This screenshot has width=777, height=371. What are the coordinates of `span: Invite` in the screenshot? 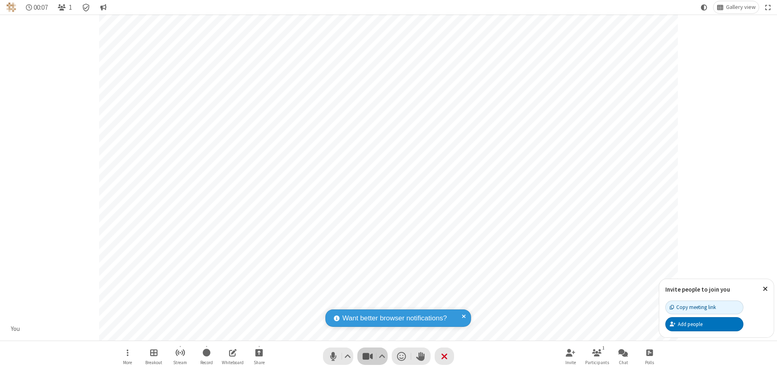 It's located at (570, 362).